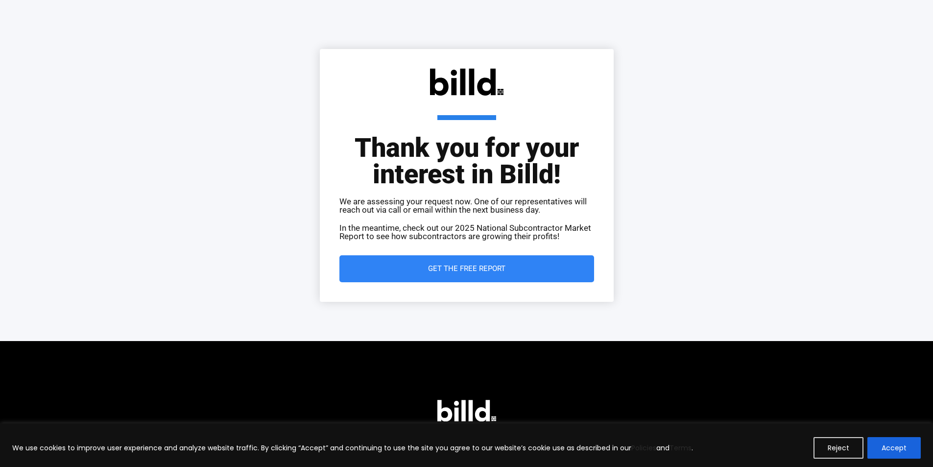  I want to click on a: Get the Free Report, so click(467, 268).